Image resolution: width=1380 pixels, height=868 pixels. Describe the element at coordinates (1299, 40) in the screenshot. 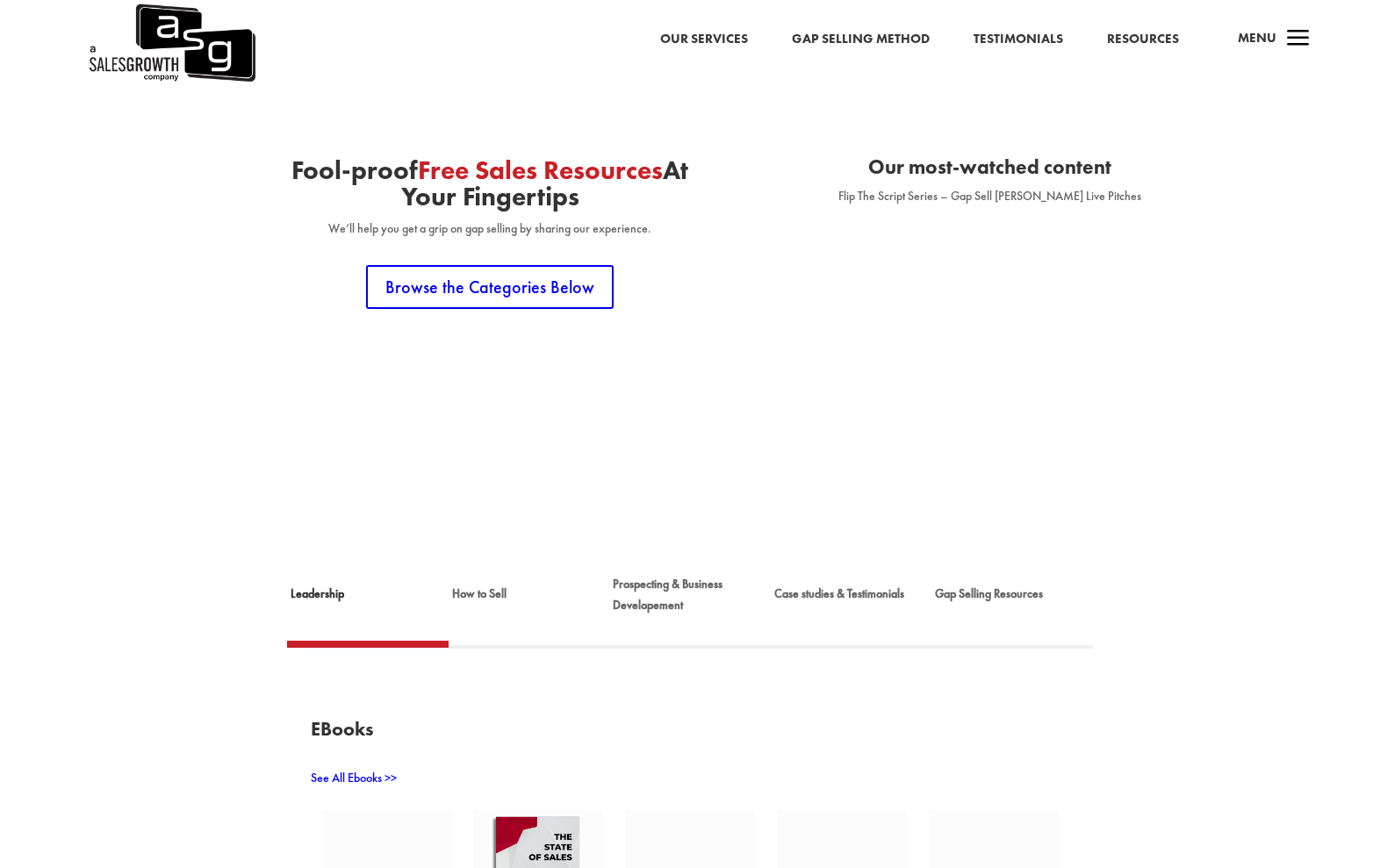

I see `span: a` at that location.